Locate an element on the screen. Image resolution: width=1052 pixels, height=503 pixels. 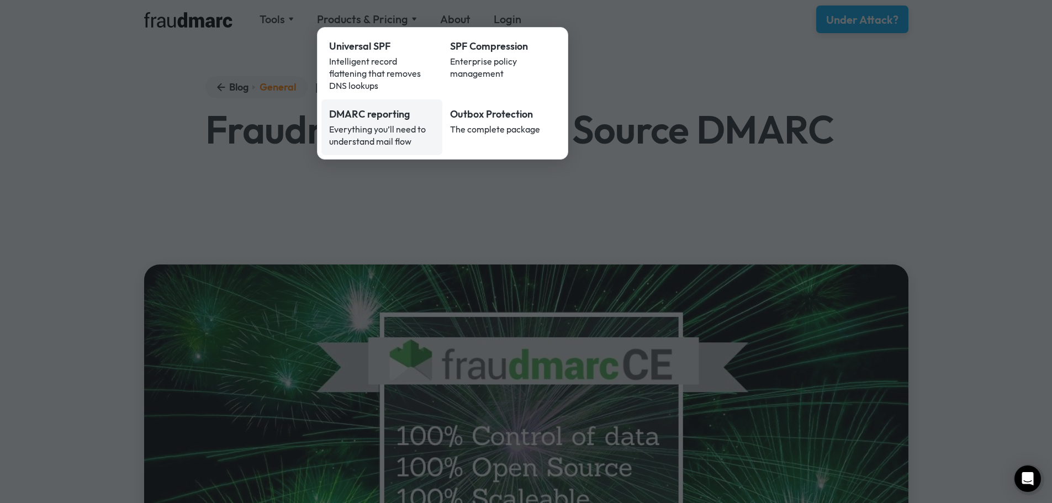
div: The complete package is located at coordinates (503, 129).